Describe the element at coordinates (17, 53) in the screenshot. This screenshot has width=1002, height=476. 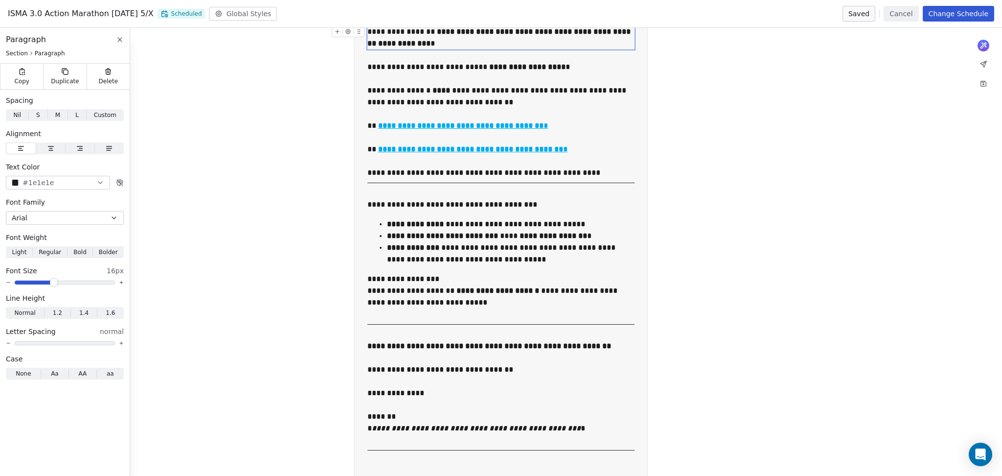
I see `span: Section` at that location.